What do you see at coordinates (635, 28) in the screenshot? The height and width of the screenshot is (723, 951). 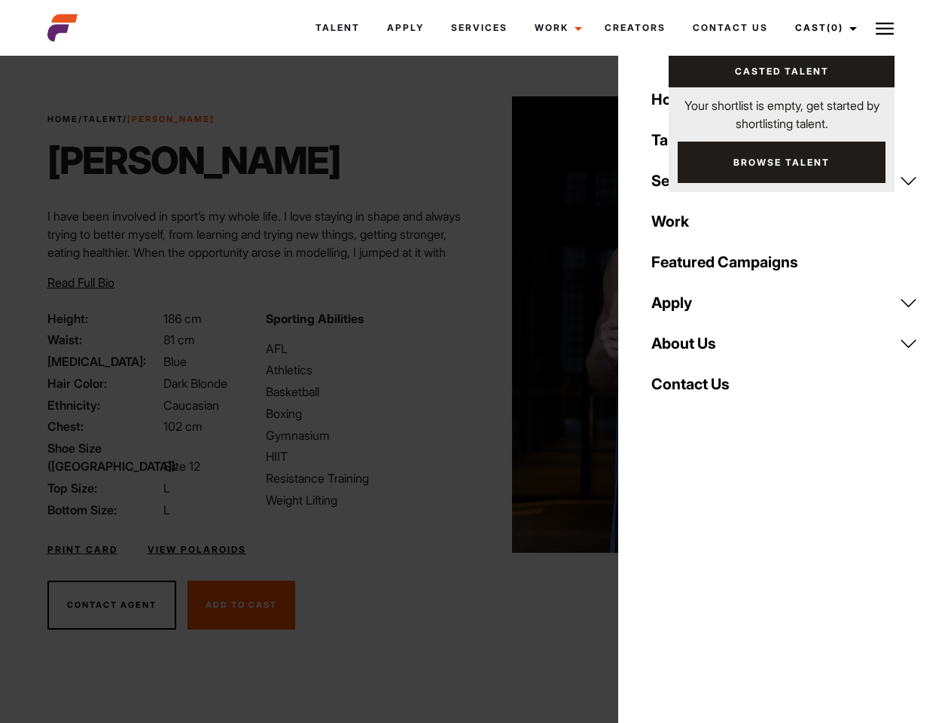 I see `a: Creators` at bounding box center [635, 28].